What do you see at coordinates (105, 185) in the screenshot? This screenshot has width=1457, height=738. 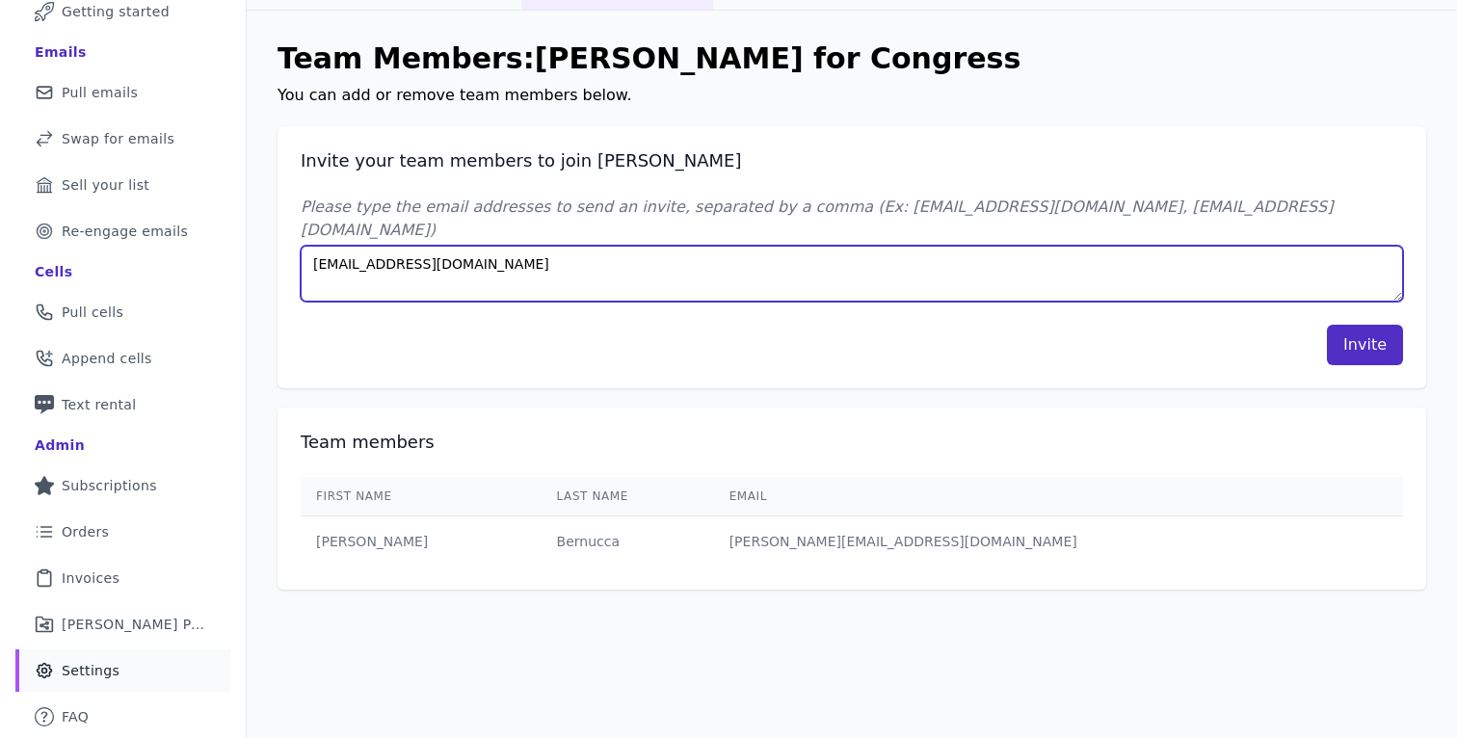 I see `span: Sell your list` at bounding box center [105, 185].